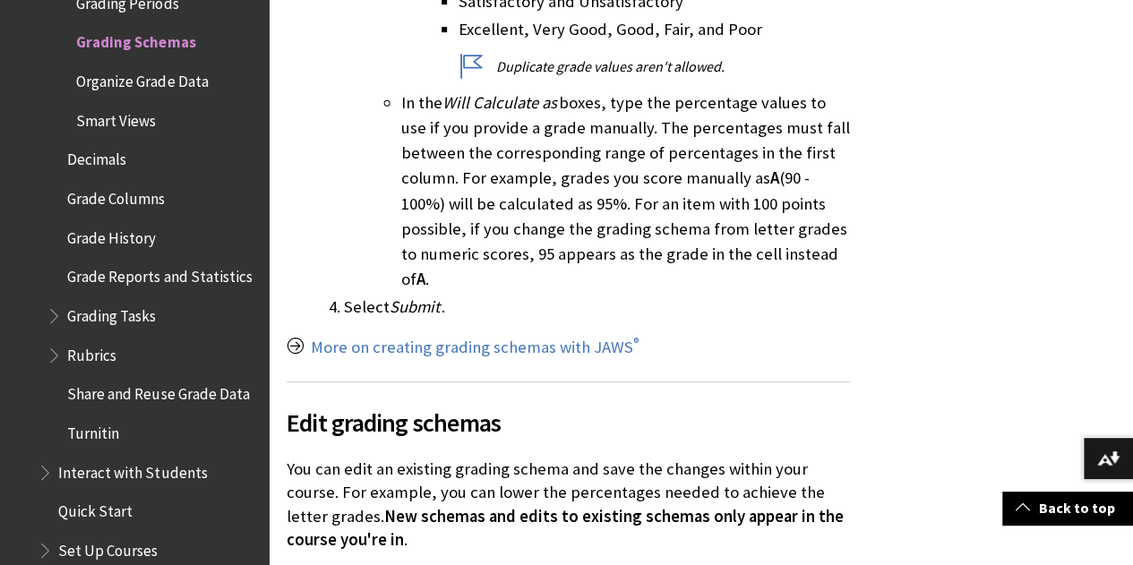 The height and width of the screenshot is (565, 1133). What do you see at coordinates (95, 509) in the screenshot?
I see `span: Quick Start` at bounding box center [95, 509].